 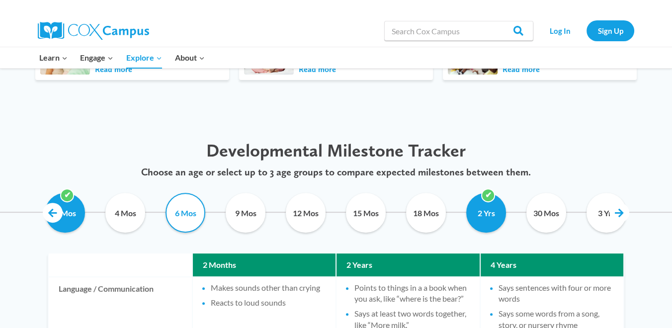 I want to click on th: 4 Years, so click(x=552, y=265).